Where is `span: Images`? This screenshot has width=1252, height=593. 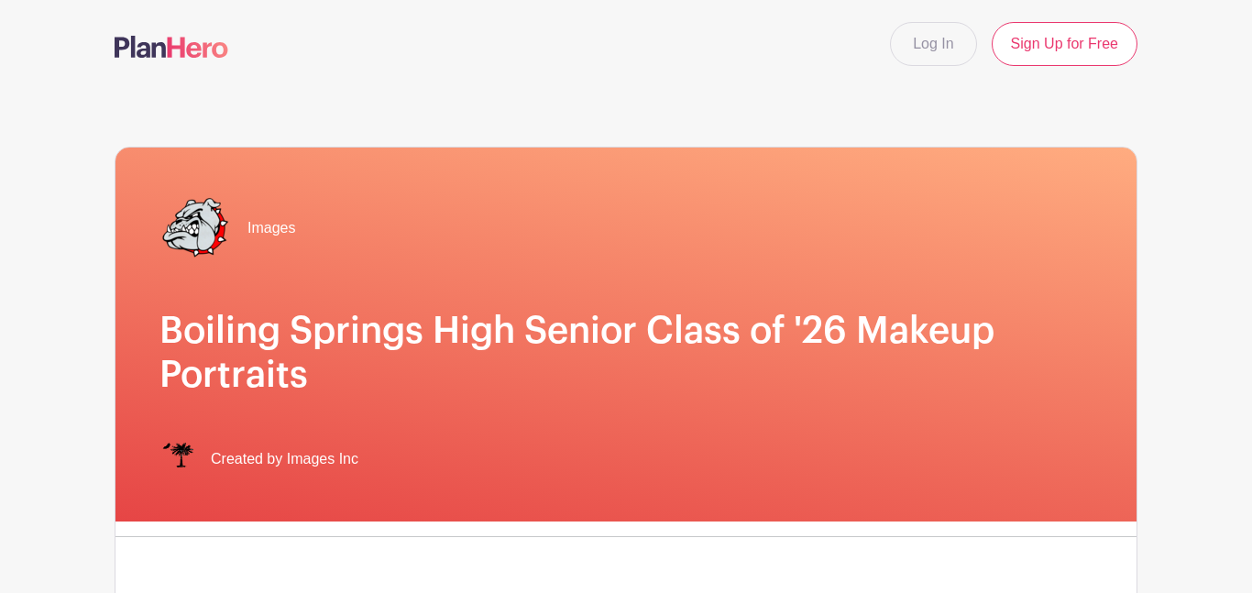 span: Images is located at coordinates (271, 228).